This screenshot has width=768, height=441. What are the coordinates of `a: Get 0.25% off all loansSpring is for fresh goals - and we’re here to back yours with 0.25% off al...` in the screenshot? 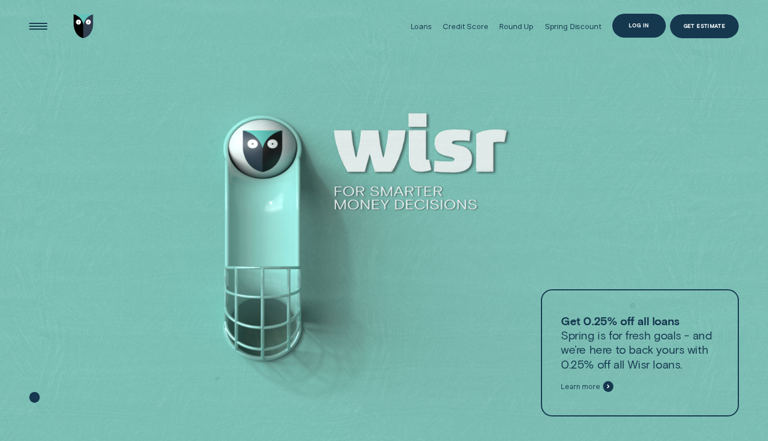 It's located at (639, 352).